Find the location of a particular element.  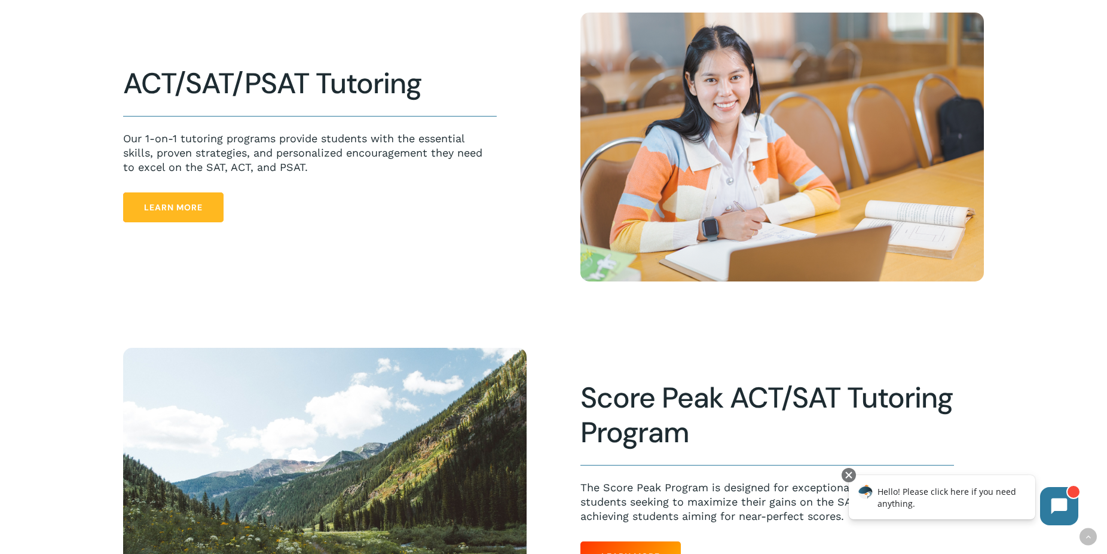

span: Learn More is located at coordinates (173, 207).